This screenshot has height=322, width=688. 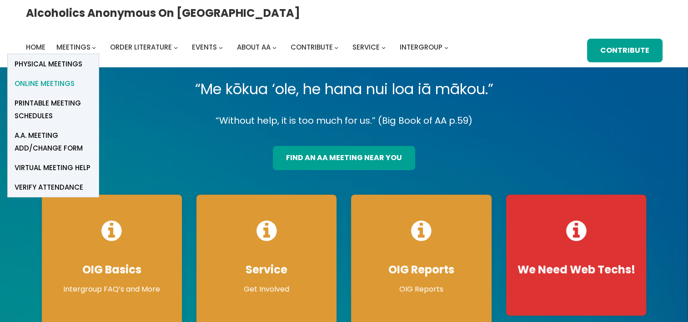 I want to click on h4: Service, so click(x=266, y=270).